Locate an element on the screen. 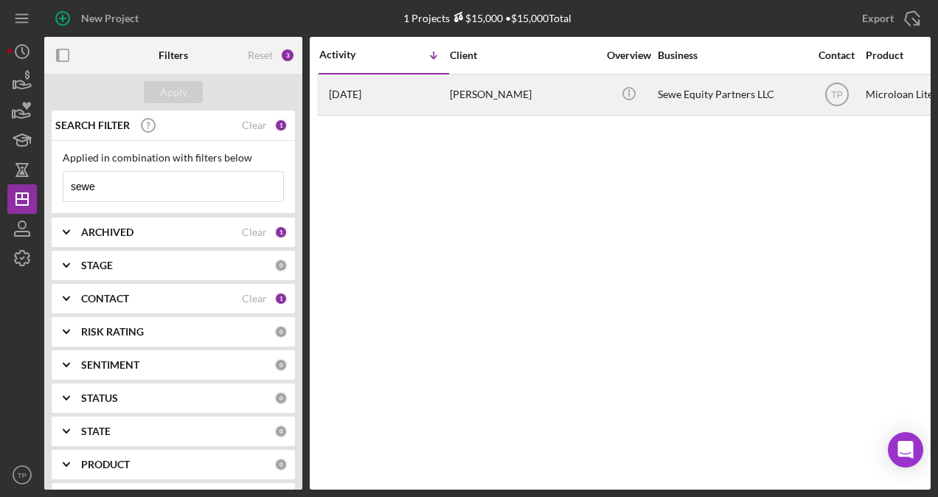  div: Contact is located at coordinates (836, 55).